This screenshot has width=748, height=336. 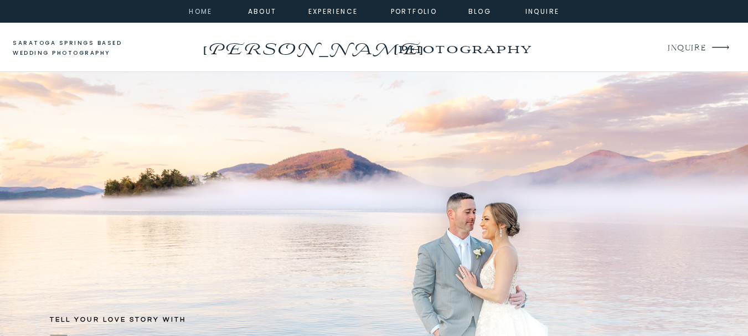 I want to click on a: home, so click(x=201, y=11).